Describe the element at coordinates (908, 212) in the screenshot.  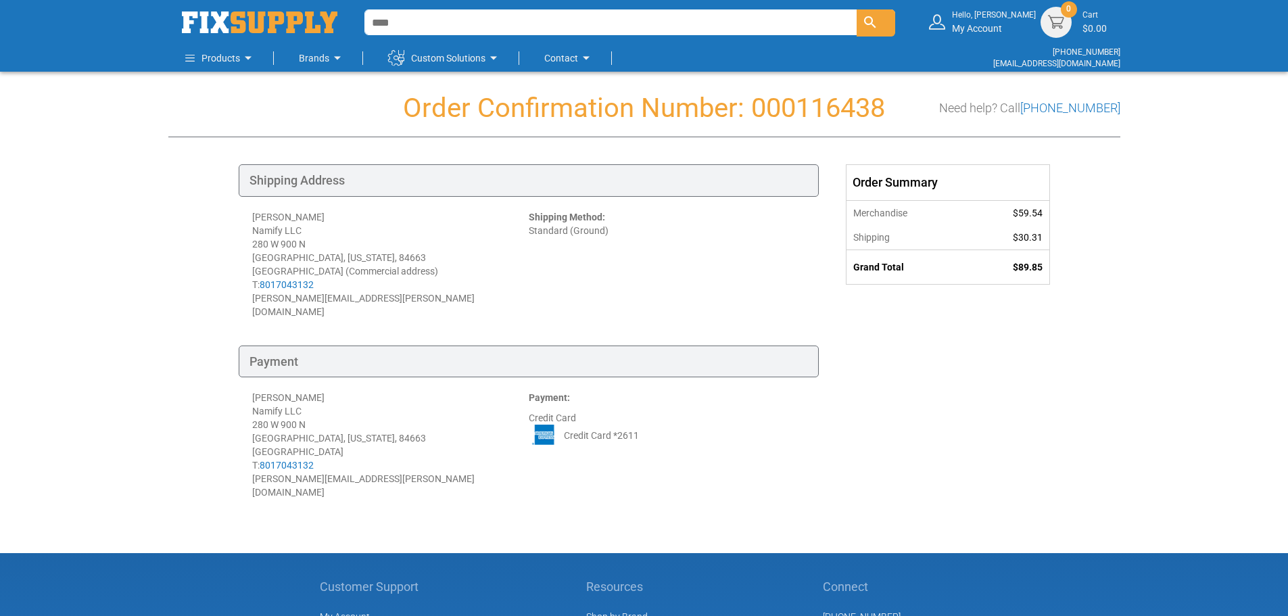
I see `th: Merchandise` at that location.